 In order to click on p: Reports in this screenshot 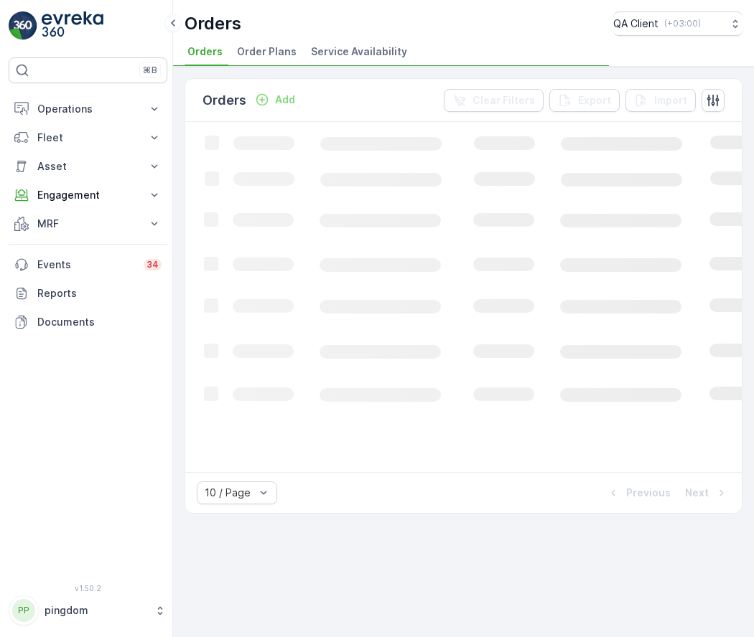, I will do `click(99, 294)`.